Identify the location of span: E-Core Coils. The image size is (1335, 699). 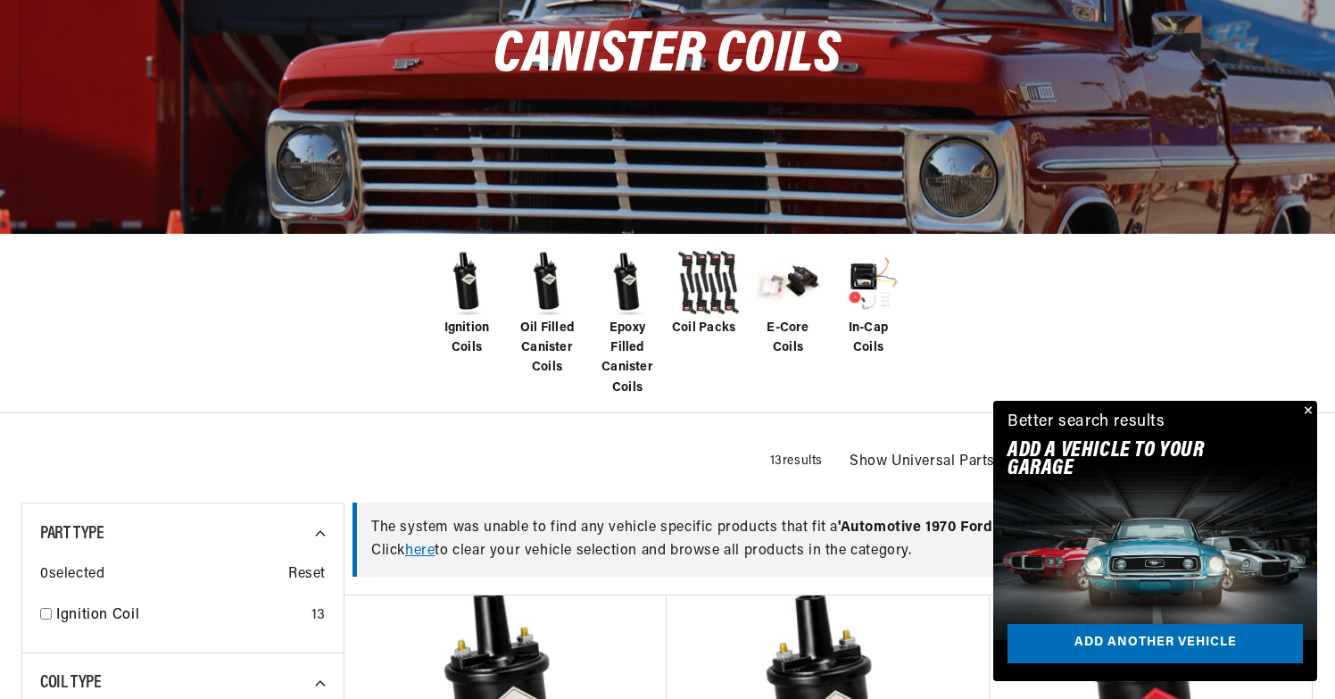
(788, 338).